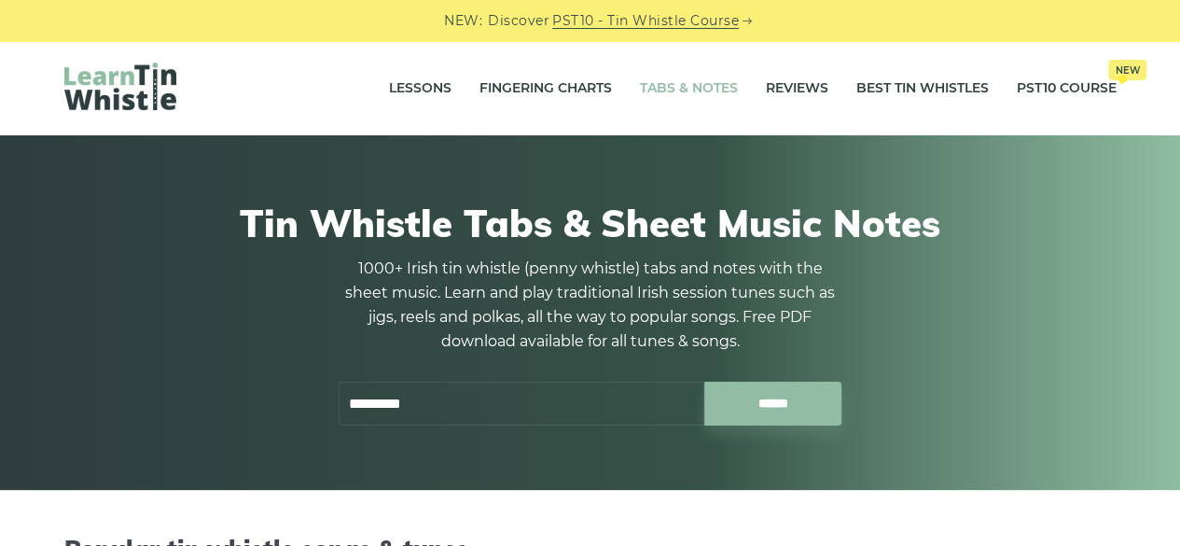 Image resolution: width=1180 pixels, height=546 pixels. I want to click on p: 1000+ Irish tin whistle (penny whistle) tabs and notes with the sheet music. Learn and play tradi..., so click(590, 305).